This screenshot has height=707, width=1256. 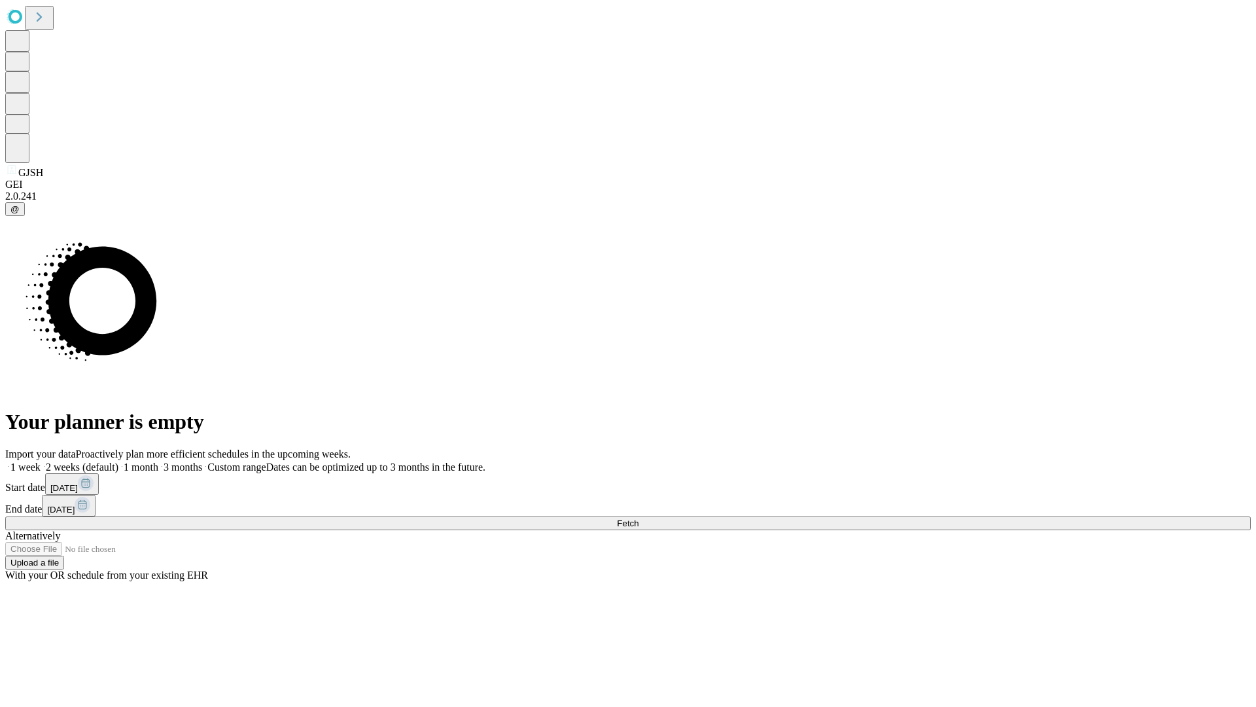 What do you see at coordinates (82, 467) in the screenshot?
I see `span: 2 weeks (default)` at bounding box center [82, 467].